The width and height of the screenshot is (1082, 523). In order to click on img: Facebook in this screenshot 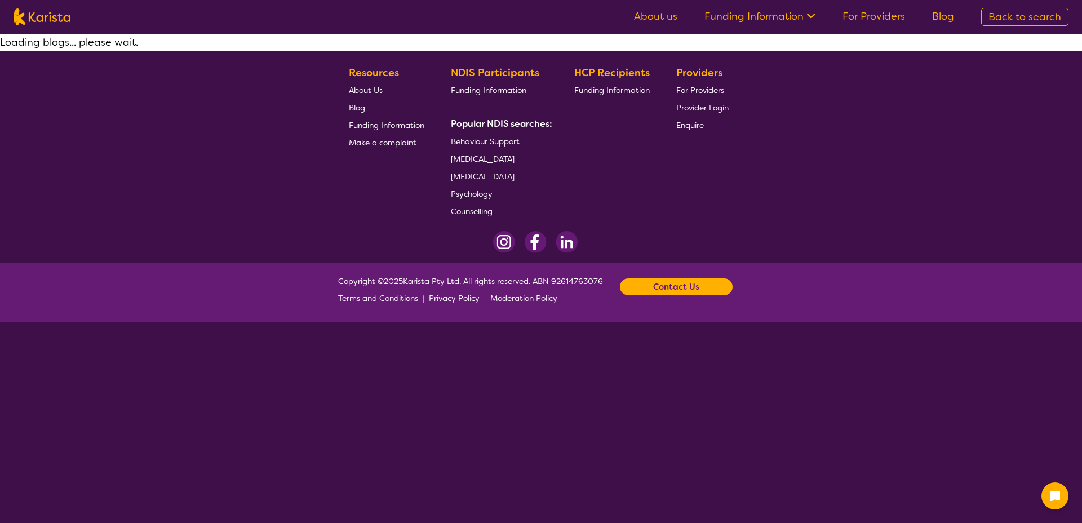, I will do `click(535, 242)`.